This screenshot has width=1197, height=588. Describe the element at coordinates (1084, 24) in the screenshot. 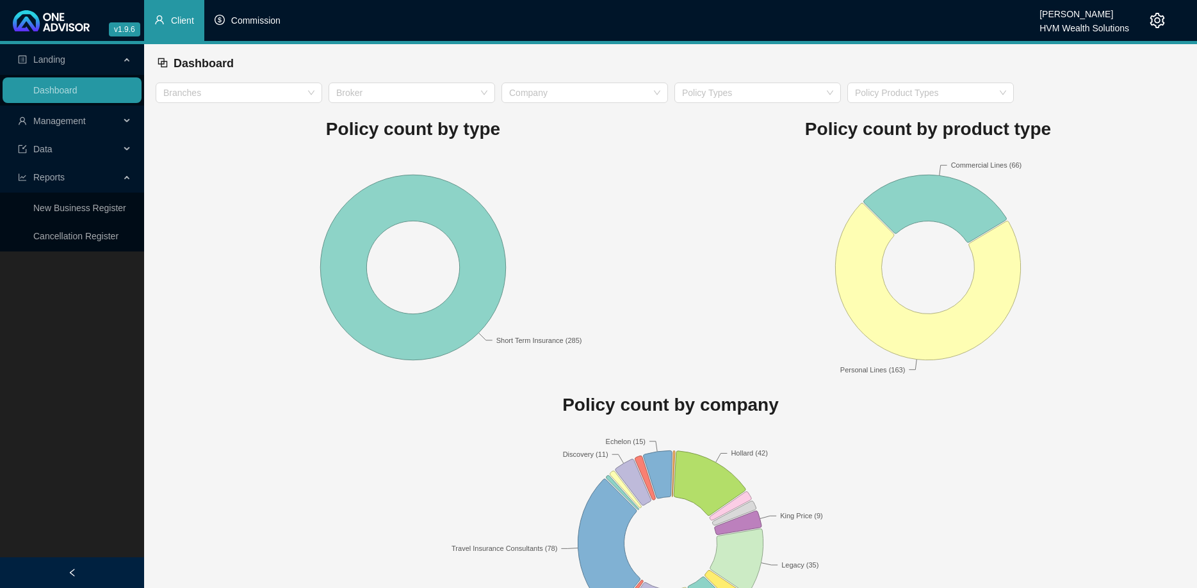

I see `div: HVM Wealth Solutions` at that location.